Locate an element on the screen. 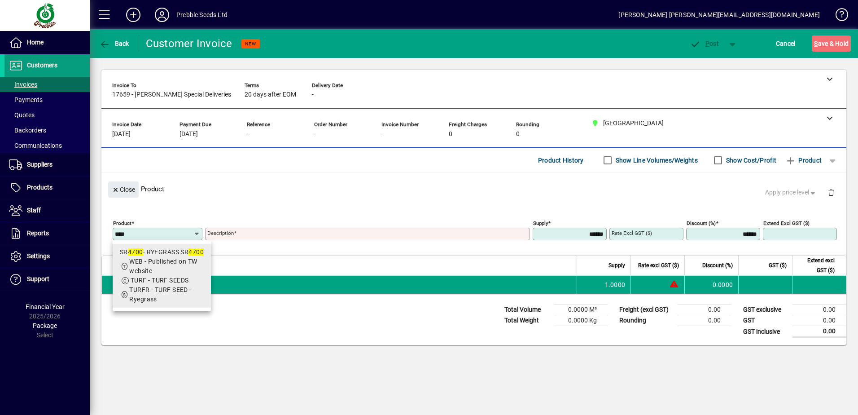 This screenshot has width=858, height=415. app-page-header-button: Back is located at coordinates (114, 44).